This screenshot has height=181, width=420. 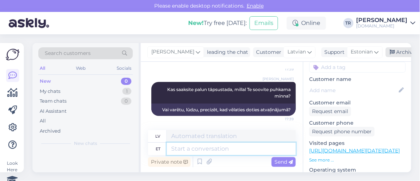 What do you see at coordinates (53, 111) in the screenshot?
I see `div: AI Assistant` at bounding box center [53, 111].